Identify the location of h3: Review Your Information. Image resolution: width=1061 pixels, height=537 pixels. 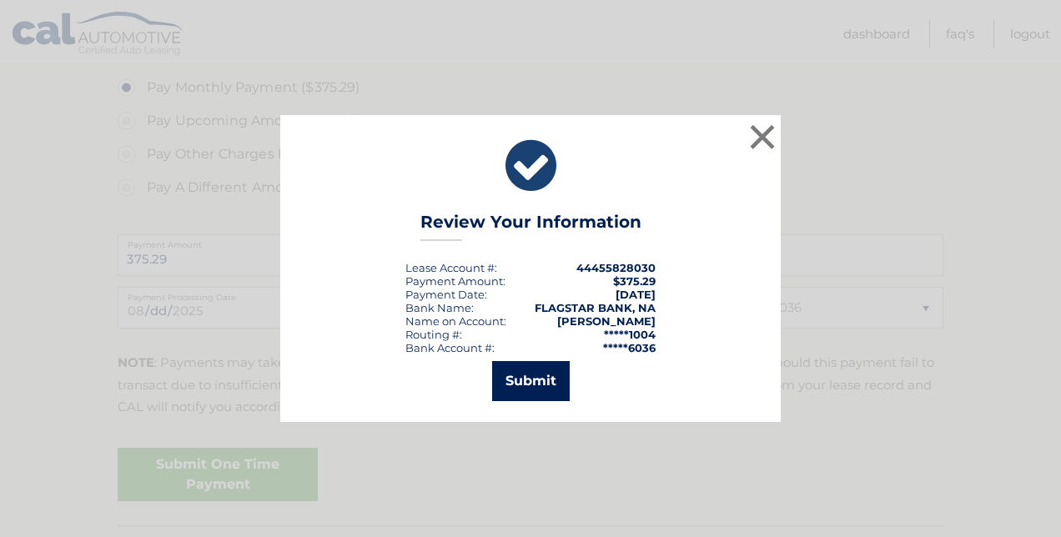
(531, 226).